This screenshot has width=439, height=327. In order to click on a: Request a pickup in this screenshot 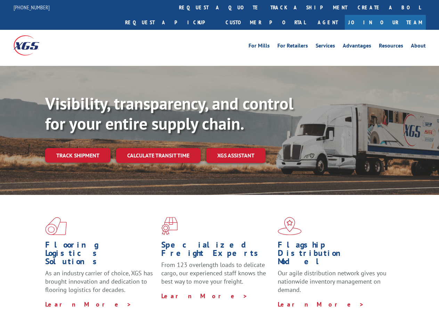, I will do `click(170, 22)`.